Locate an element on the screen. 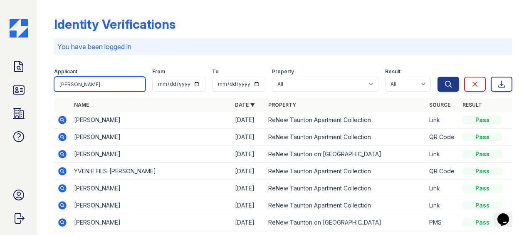 The height and width of the screenshot is (235, 529). a: Date ▼ is located at coordinates (245, 104).